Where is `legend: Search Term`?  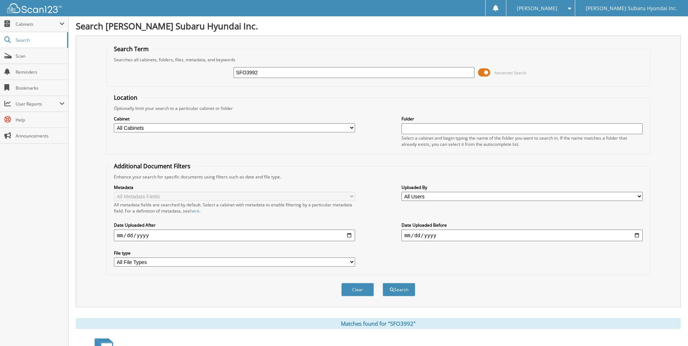 legend: Search Term is located at coordinates (131, 49).